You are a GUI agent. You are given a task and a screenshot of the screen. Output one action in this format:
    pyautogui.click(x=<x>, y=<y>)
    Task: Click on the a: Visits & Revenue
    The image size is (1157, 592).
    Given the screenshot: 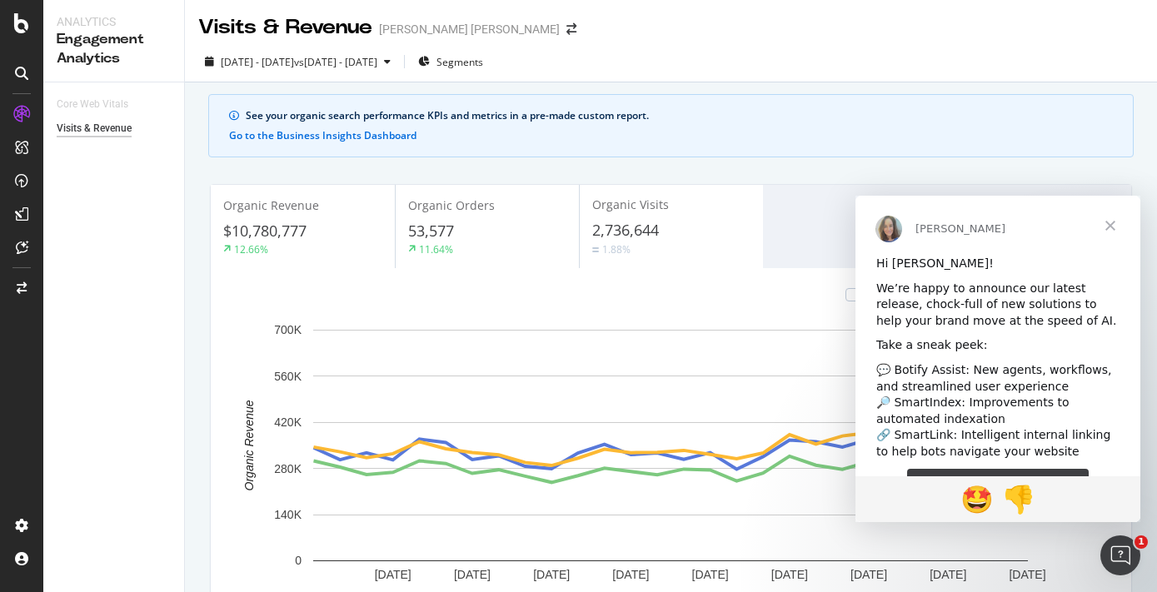 What is the action you would take?
    pyautogui.click(x=114, y=128)
    